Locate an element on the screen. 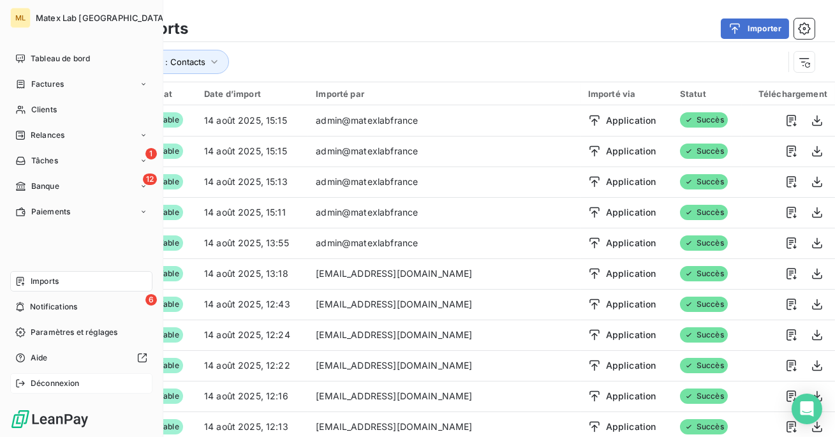 This screenshot has height=437, width=835. span: Tâches is located at coordinates (45, 161).